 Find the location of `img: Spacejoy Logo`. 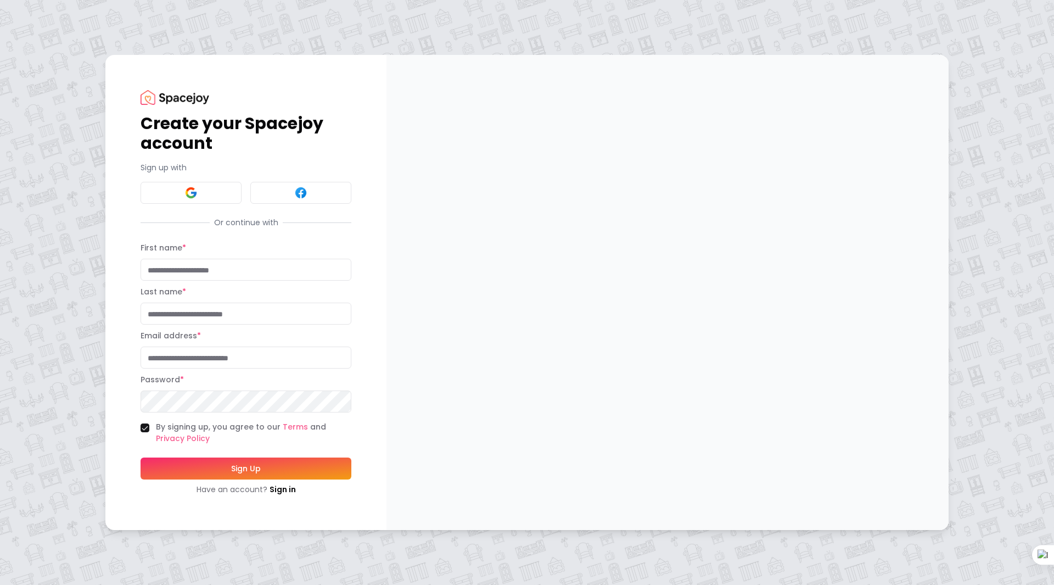

img: Spacejoy Logo is located at coordinates (175, 97).